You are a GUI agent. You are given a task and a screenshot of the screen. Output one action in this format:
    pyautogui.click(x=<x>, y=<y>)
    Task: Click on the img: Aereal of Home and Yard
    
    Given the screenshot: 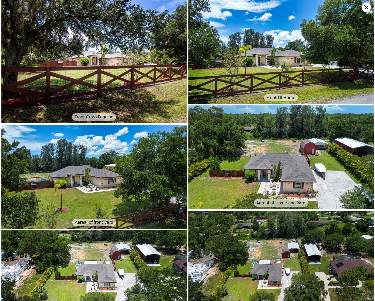 What is the action you would take?
    pyautogui.click(x=281, y=157)
    